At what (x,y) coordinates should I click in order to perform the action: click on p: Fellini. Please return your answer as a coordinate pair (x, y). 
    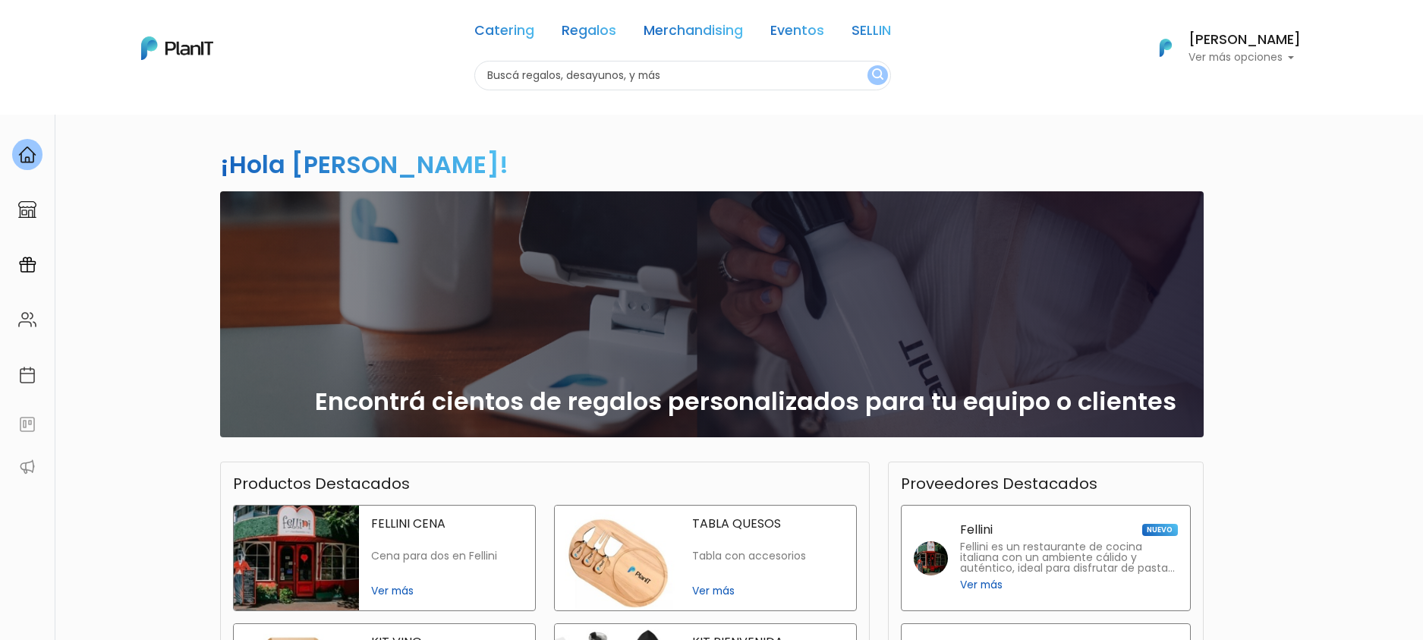
    Looking at the image, I should click on (976, 530).